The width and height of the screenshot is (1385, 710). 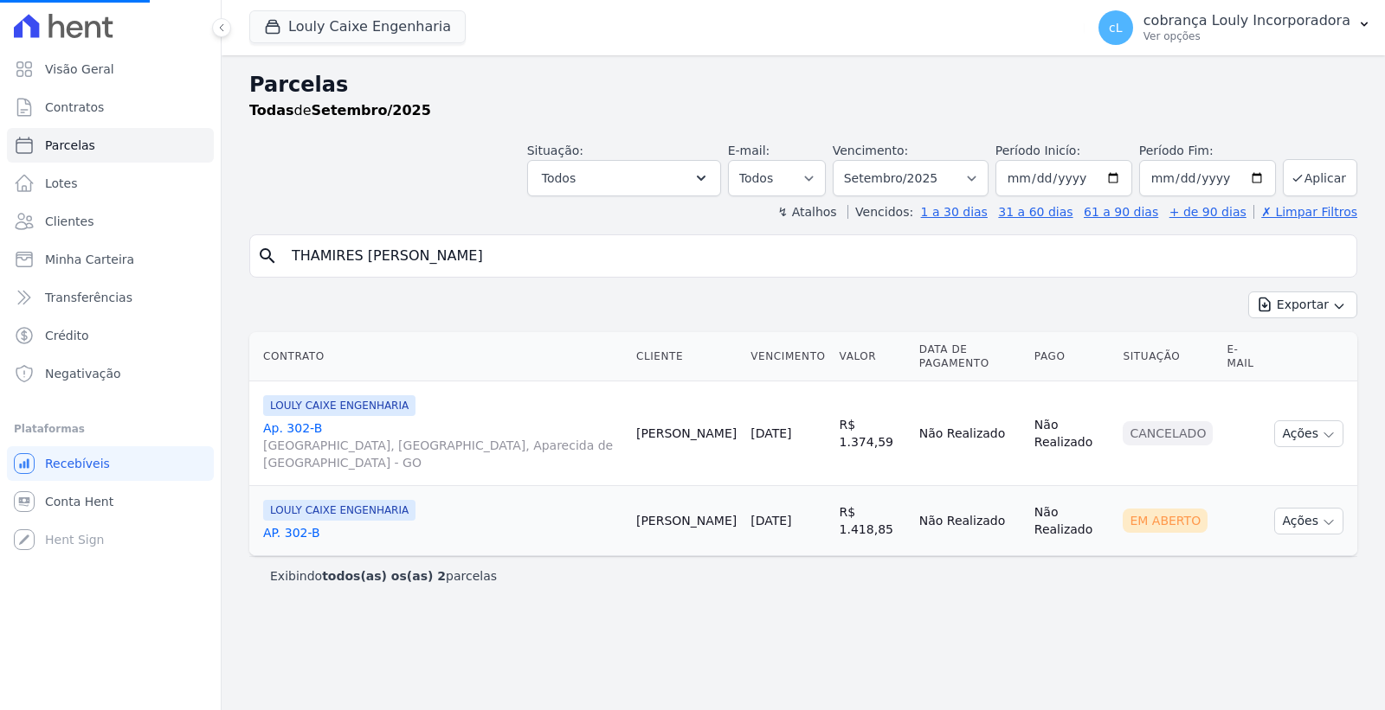 I want to click on span: Minha Carteira, so click(x=89, y=260).